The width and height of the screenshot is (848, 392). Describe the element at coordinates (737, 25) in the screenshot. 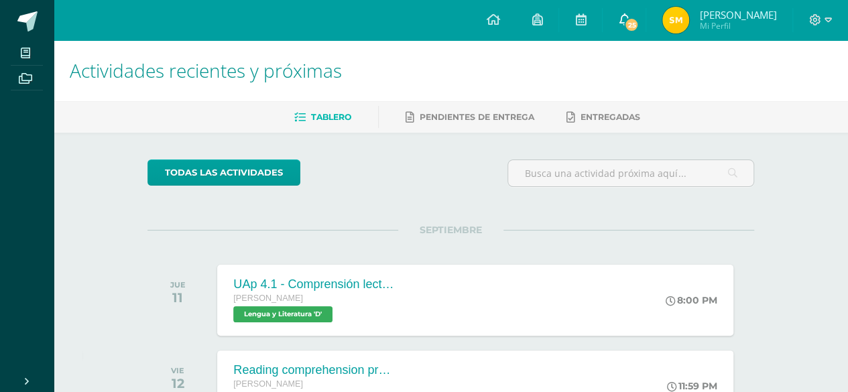

I see `span: Mi Perfil` at that location.